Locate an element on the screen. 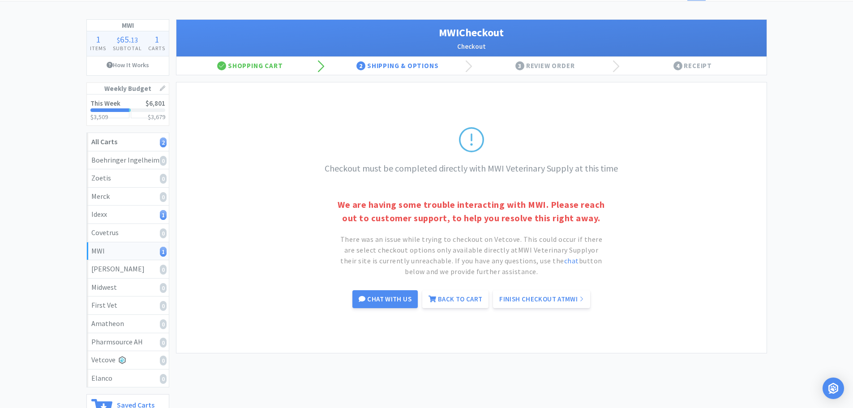 The width and height of the screenshot is (853, 408). span: 3,679 is located at coordinates (158, 117).